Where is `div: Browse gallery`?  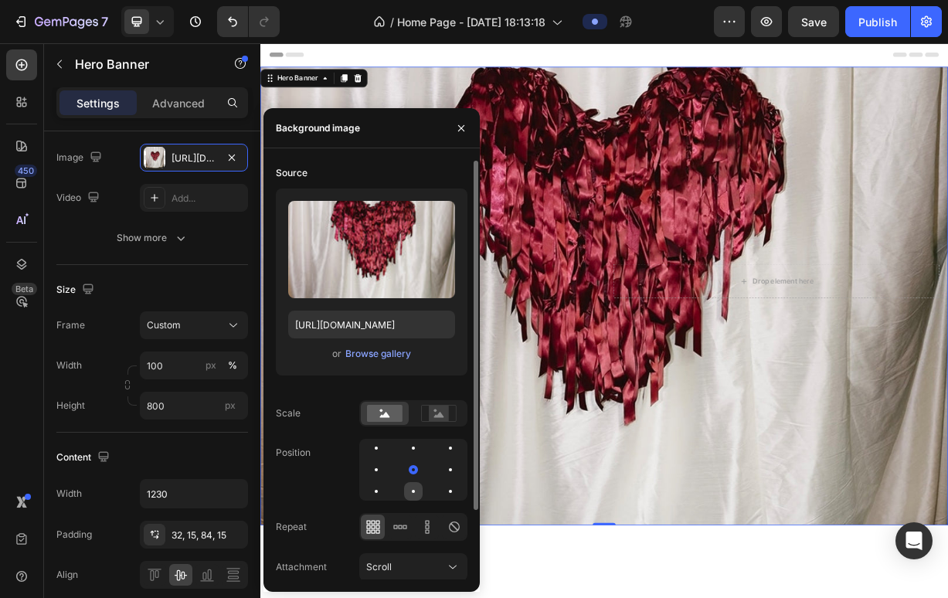 div: Browse gallery is located at coordinates (378, 354).